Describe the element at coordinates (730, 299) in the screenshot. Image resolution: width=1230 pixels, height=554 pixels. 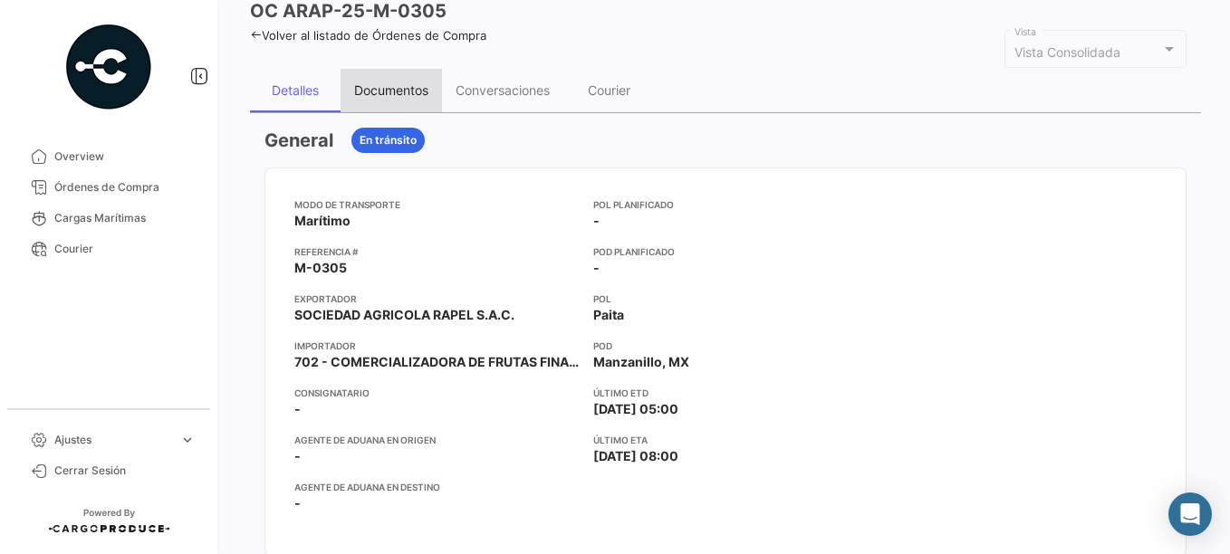
I see `app-card-info-title: POL` at that location.